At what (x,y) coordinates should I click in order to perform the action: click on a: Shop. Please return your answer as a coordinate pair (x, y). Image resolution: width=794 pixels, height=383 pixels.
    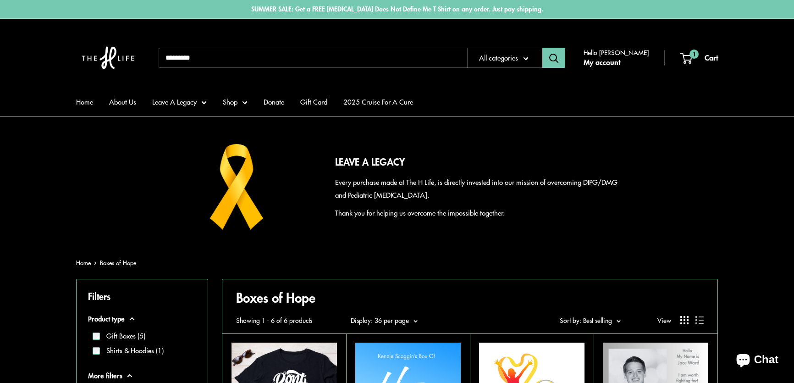
    Looking at the image, I should click on (235, 102).